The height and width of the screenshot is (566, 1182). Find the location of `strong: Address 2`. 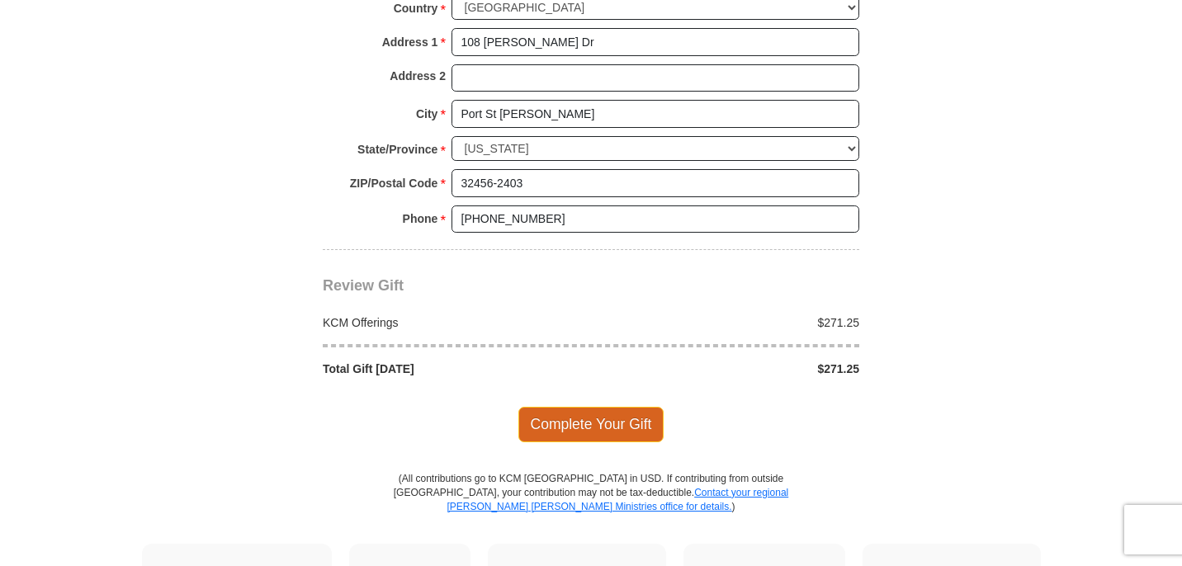

strong: Address 2 is located at coordinates (418, 76).